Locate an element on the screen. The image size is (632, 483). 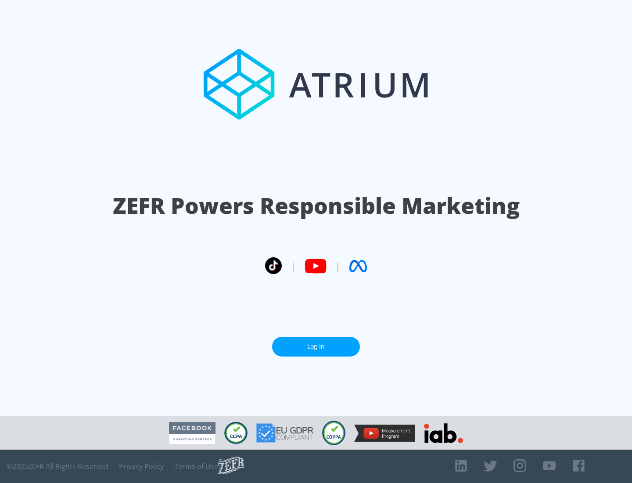
a: Terms of Use is located at coordinates (196, 466).